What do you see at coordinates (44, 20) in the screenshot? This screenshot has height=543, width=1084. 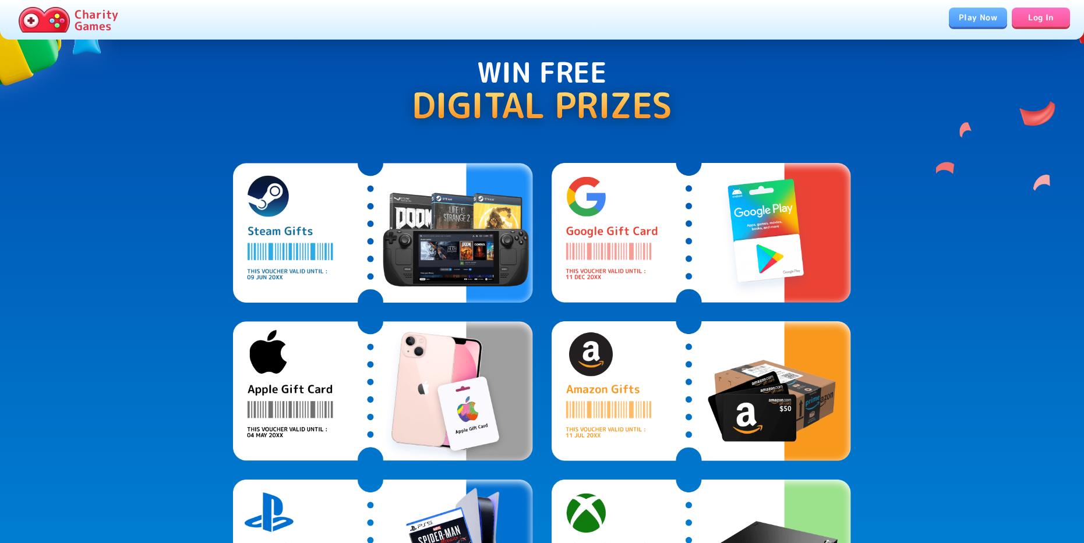 I see `img: Charity.Games` at bounding box center [44, 20].